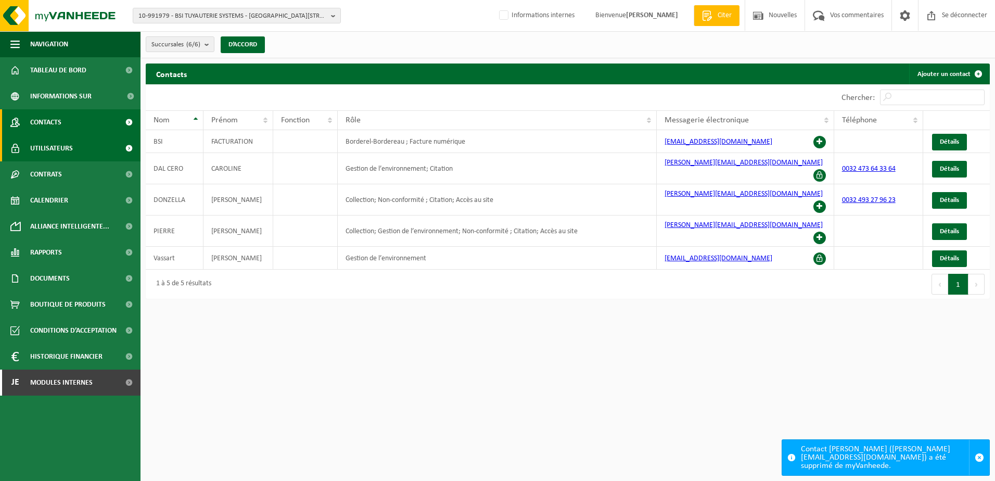 The width and height of the screenshot is (995, 481). What do you see at coordinates (61, 383) in the screenshot?
I see `span: Modules internes` at bounding box center [61, 383].